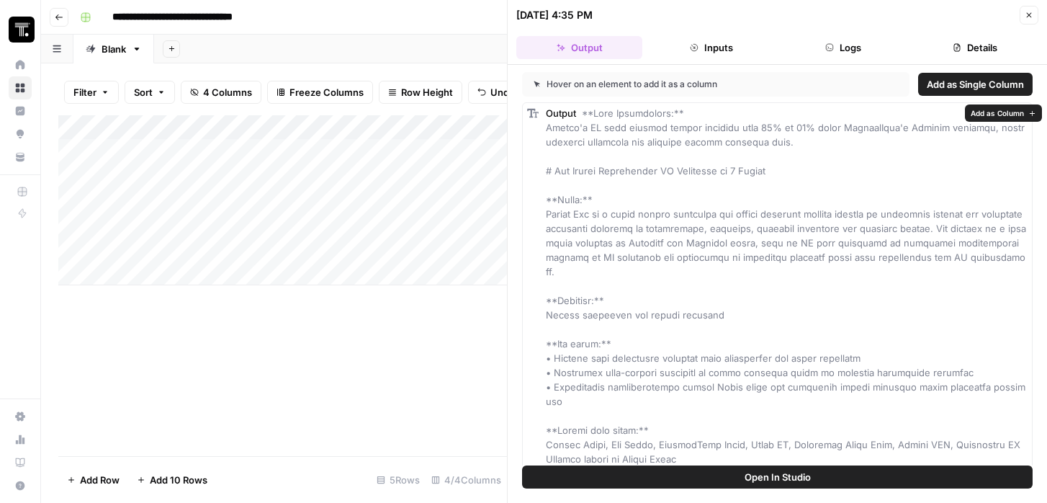 This screenshot has width=1047, height=503. Describe the element at coordinates (20, 88) in the screenshot. I see `a: Browse` at that location.